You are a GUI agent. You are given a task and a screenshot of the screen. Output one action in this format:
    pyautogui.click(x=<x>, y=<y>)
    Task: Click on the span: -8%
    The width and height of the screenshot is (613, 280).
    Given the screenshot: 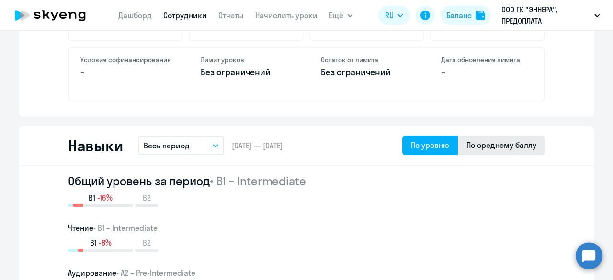 What is the action you would take?
    pyautogui.click(x=105, y=243)
    